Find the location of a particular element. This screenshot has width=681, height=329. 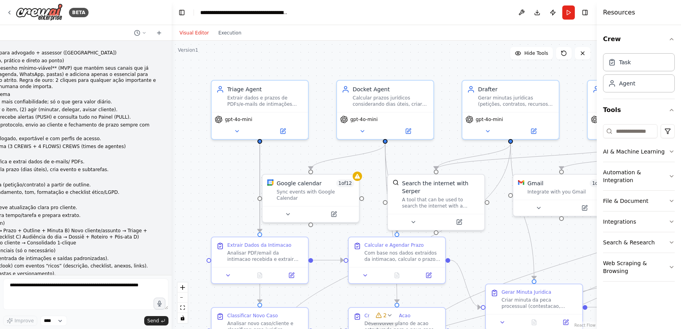

button: AI & Machine Learning is located at coordinates (639, 152).